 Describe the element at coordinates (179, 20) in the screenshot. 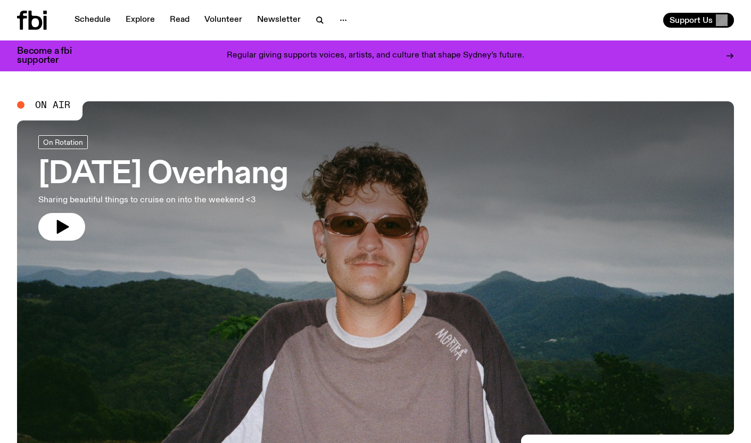

I see `a: Read` at that location.